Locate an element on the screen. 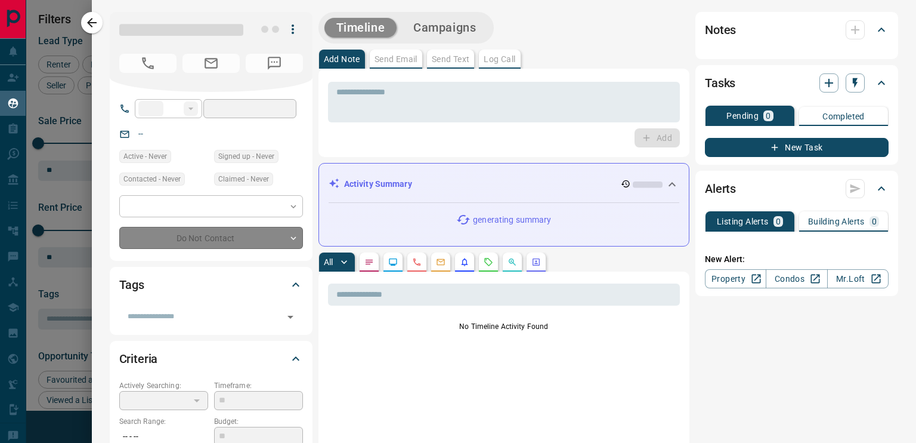 The image size is (916, 443). span: Signed up - Never is located at coordinates (246, 156).